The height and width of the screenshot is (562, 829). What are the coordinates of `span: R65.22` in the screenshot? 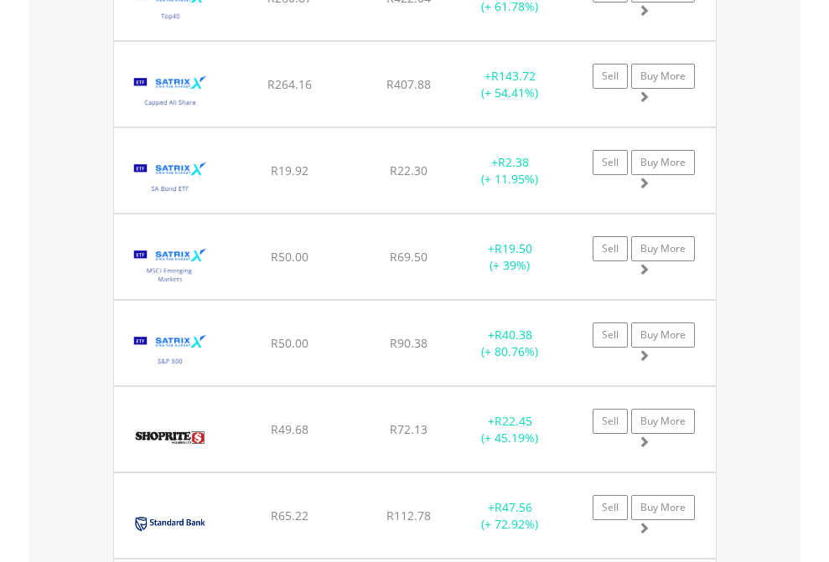 It's located at (289, 515).